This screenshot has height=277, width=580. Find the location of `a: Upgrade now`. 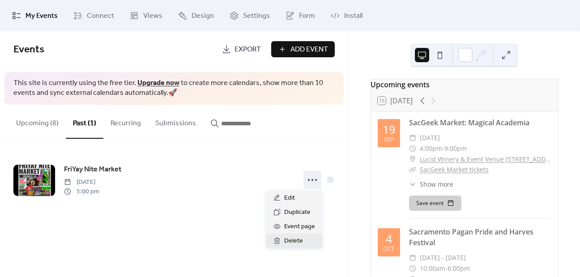

a: Upgrade now is located at coordinates (159, 83).